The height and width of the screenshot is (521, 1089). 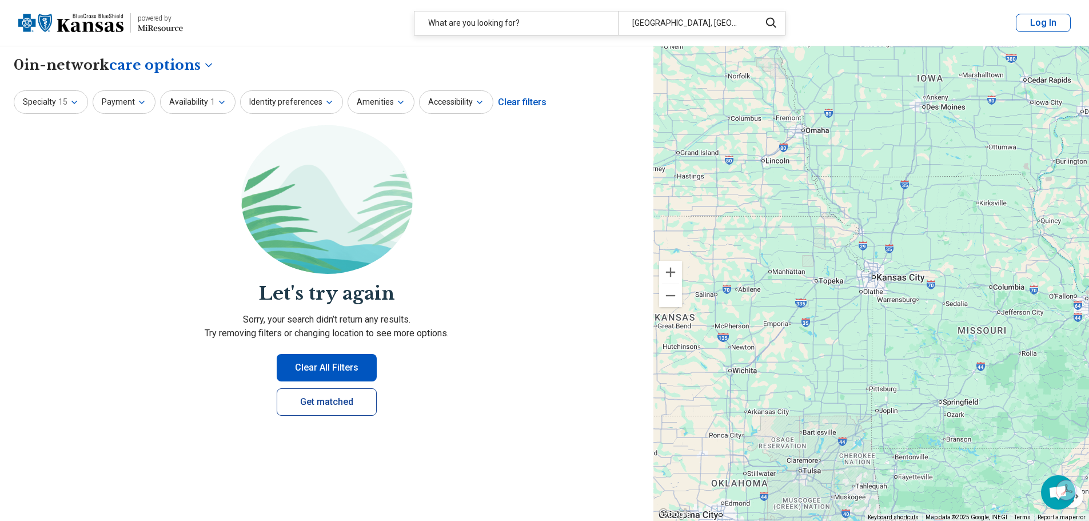 What do you see at coordinates (101, 23) in the screenshot?
I see `a: Blue Cross Blue Shield Kansaspowered by` at bounding box center [101, 23].